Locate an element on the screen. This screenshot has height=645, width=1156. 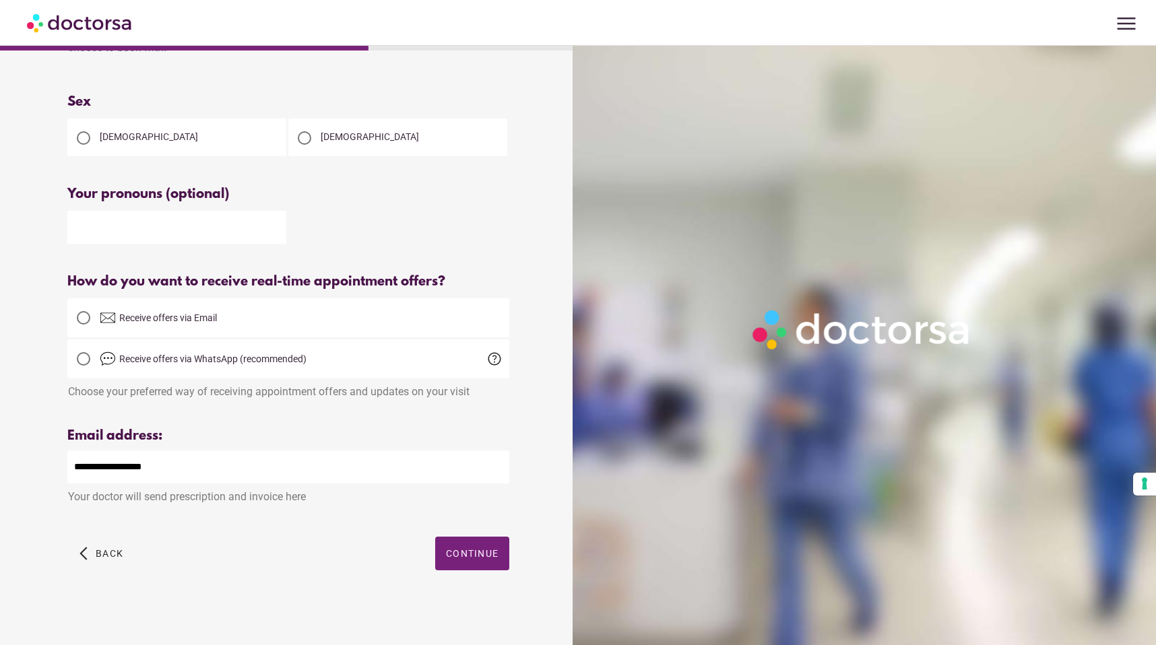
div: Your doctor will send prescription and invoice here is located at coordinates (288, 493).